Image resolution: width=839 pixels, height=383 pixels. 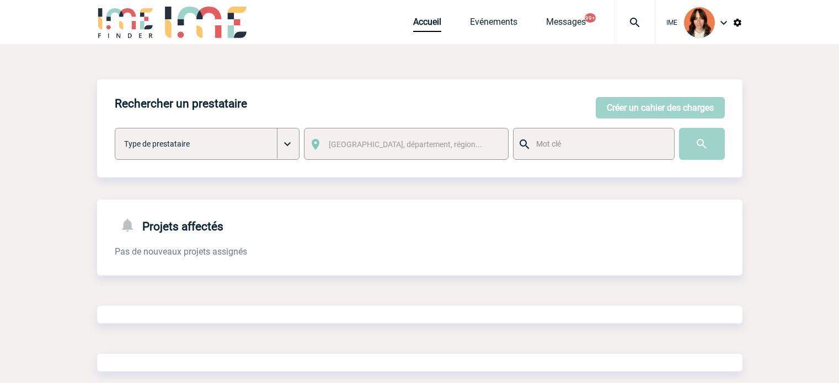 I want to click on img: IME-Finder, so click(x=126, y=22).